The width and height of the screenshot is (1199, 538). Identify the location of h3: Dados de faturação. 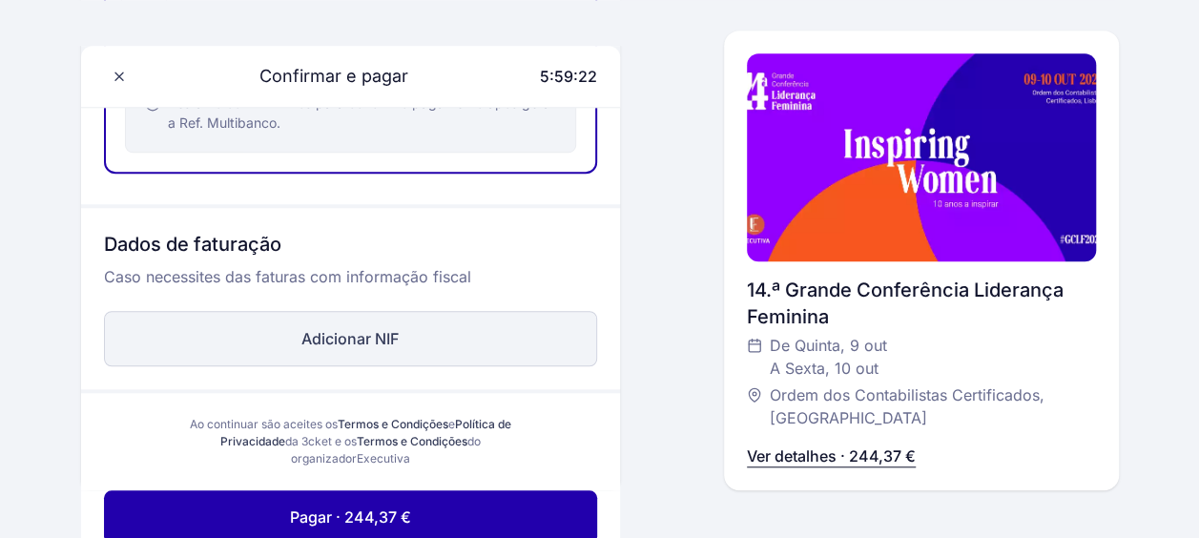
(351, 248).